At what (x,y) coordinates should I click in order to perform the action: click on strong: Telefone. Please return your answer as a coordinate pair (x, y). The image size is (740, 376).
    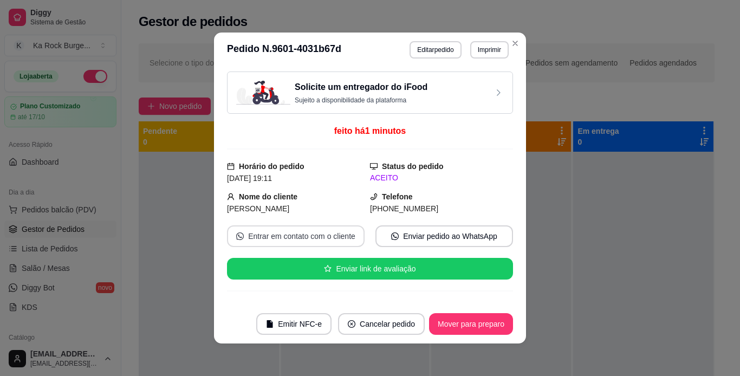
    Looking at the image, I should click on (397, 197).